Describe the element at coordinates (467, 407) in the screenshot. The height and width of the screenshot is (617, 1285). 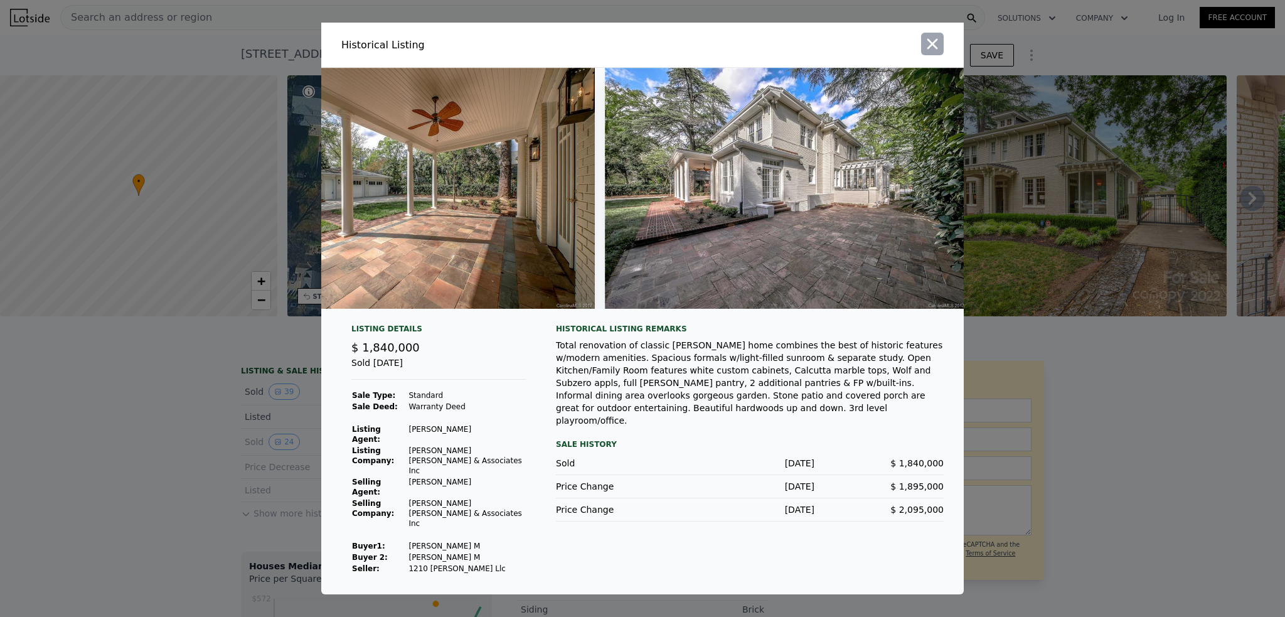
I see `td: Warranty Deed` at that location.